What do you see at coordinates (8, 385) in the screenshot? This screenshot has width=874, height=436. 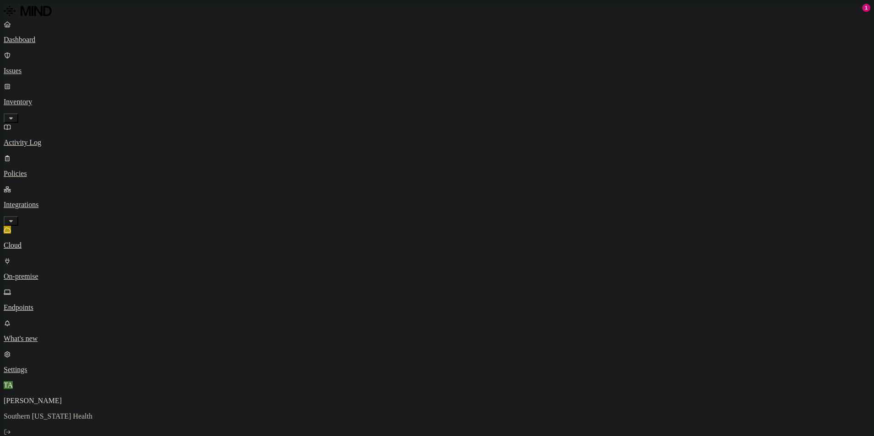 I see `span: TA` at bounding box center [8, 385].